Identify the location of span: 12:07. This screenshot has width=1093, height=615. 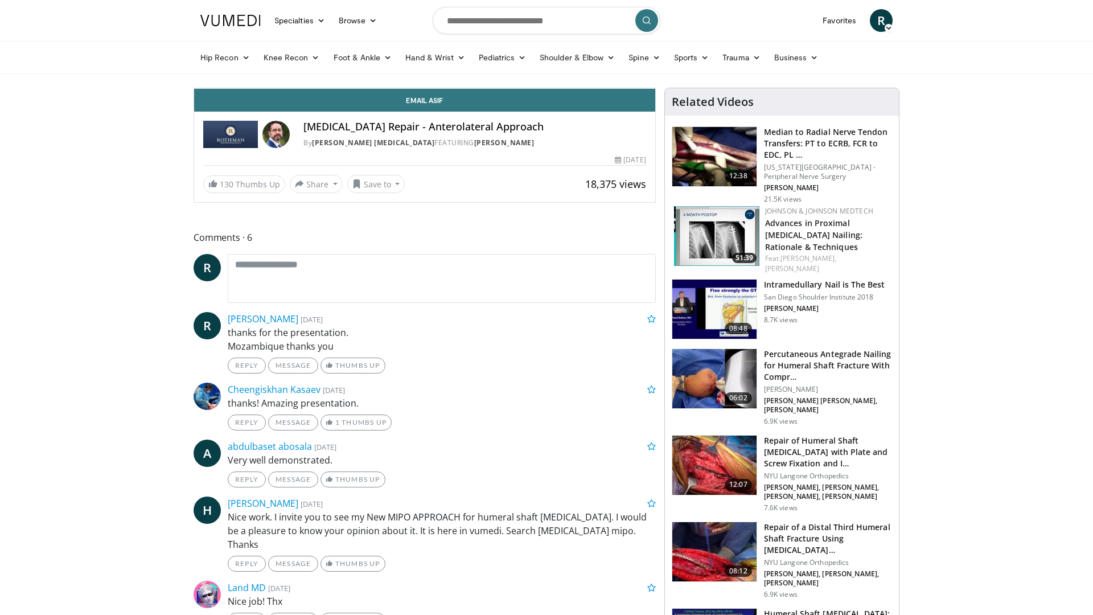
(739, 485).